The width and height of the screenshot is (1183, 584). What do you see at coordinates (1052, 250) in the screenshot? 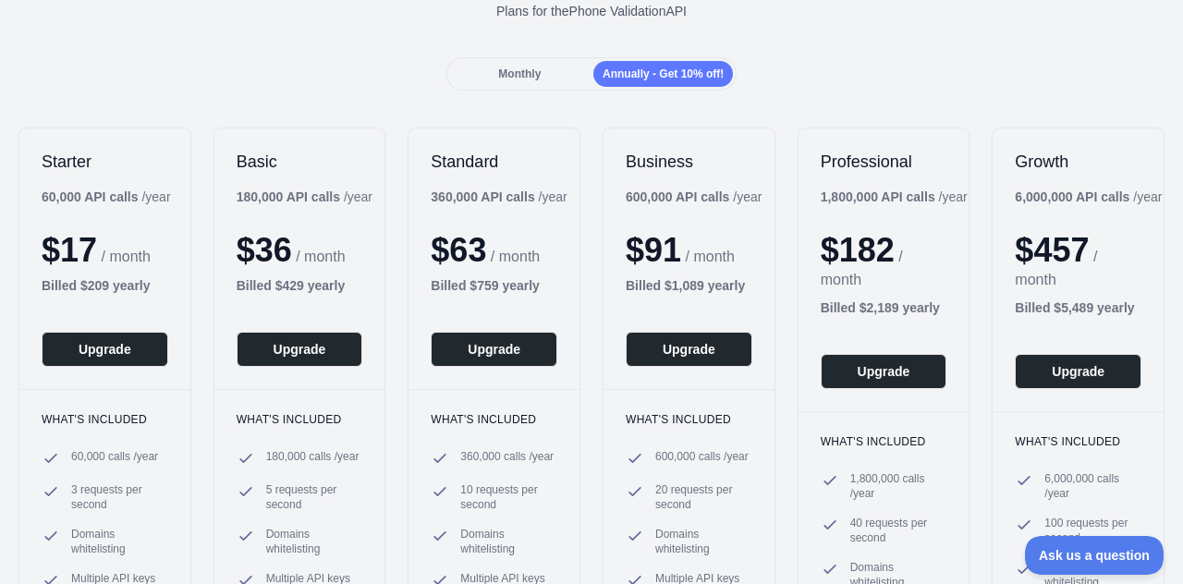
I see `span: $ 457` at bounding box center [1052, 250].